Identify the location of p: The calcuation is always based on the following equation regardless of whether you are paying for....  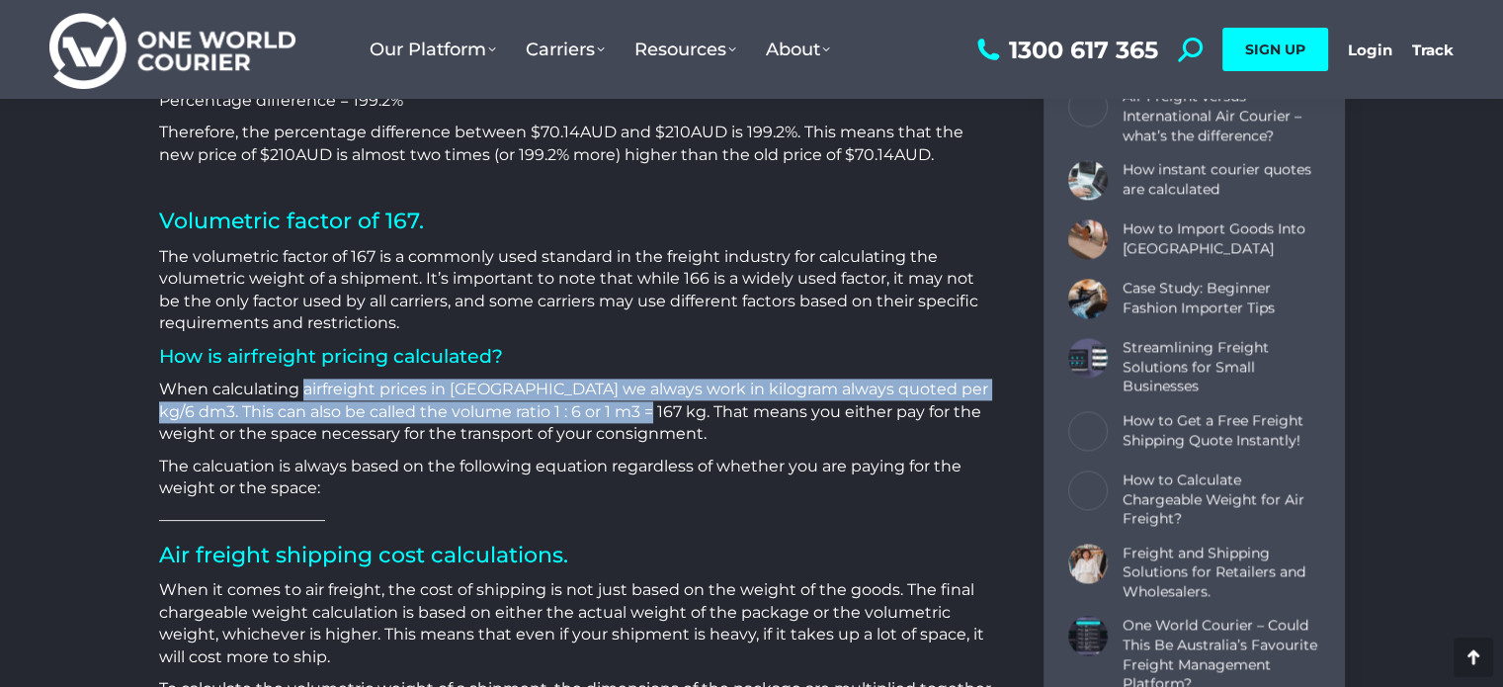
(576, 477).